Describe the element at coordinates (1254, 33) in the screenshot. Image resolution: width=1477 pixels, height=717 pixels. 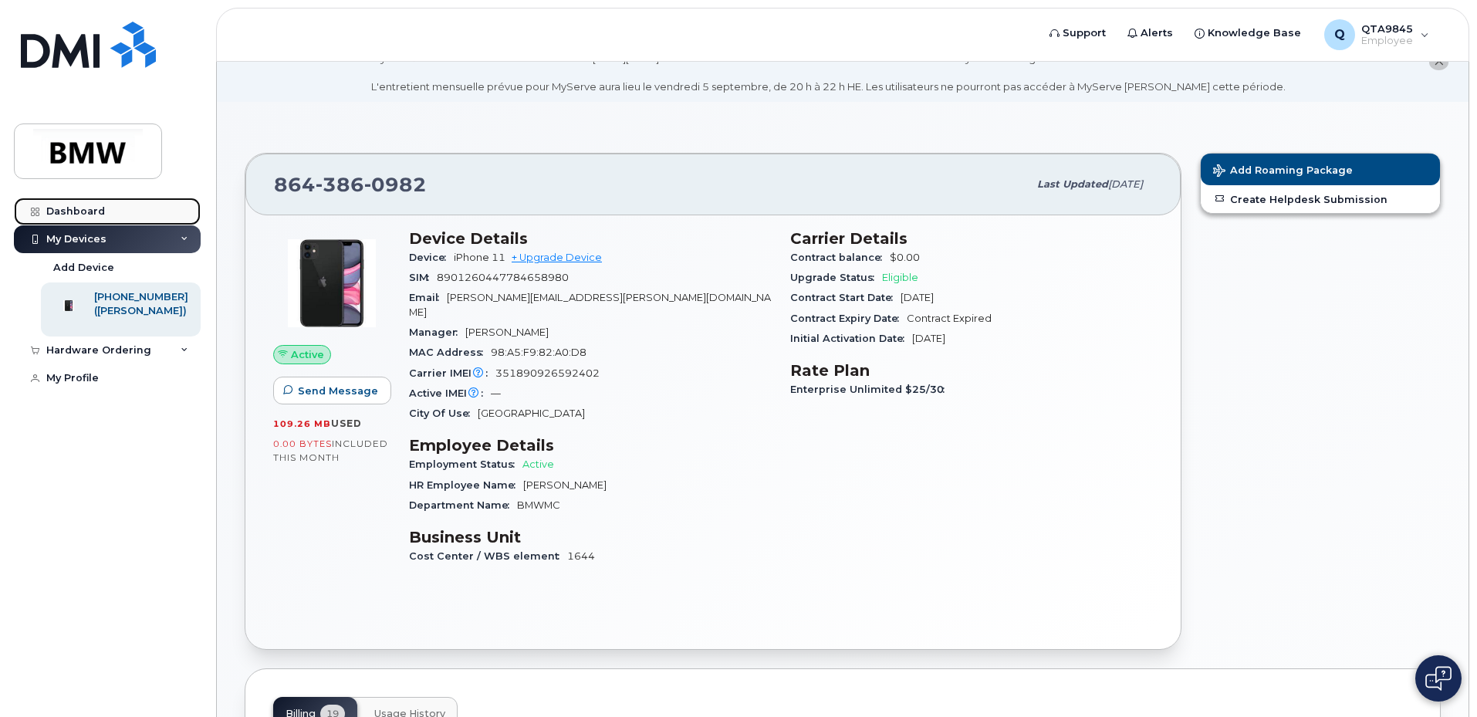
I see `span: Knowledge Base` at that location.